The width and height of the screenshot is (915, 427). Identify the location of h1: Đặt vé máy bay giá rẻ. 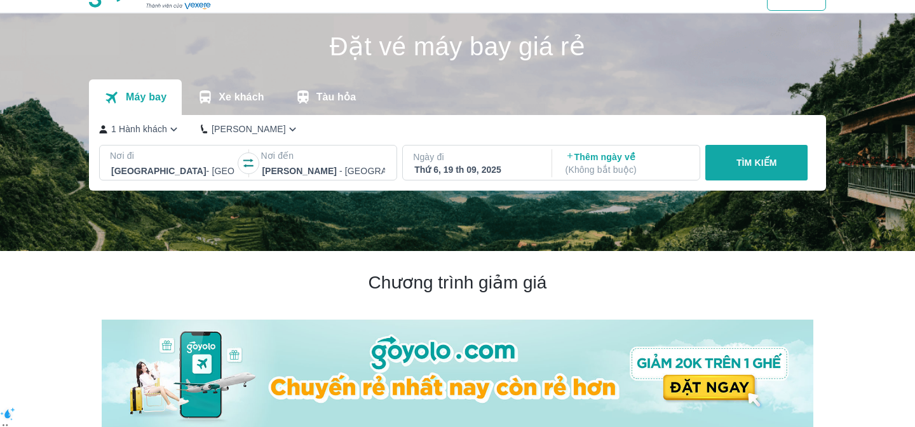
(458, 46).